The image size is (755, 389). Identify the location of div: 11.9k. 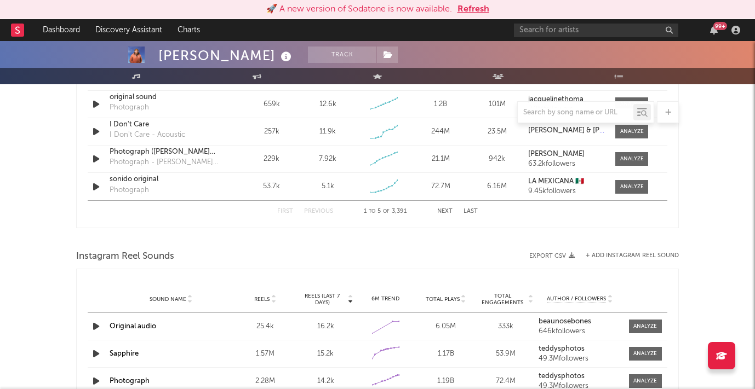
(328, 132).